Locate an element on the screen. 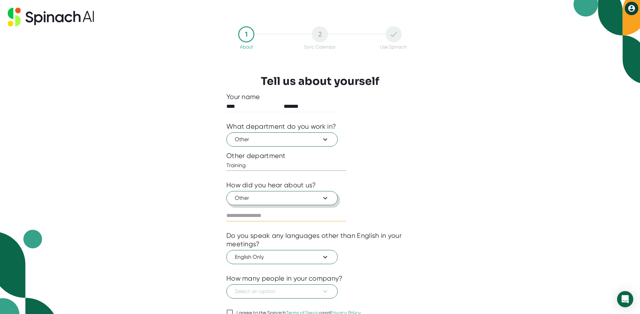  div: Other department is located at coordinates (320, 156).